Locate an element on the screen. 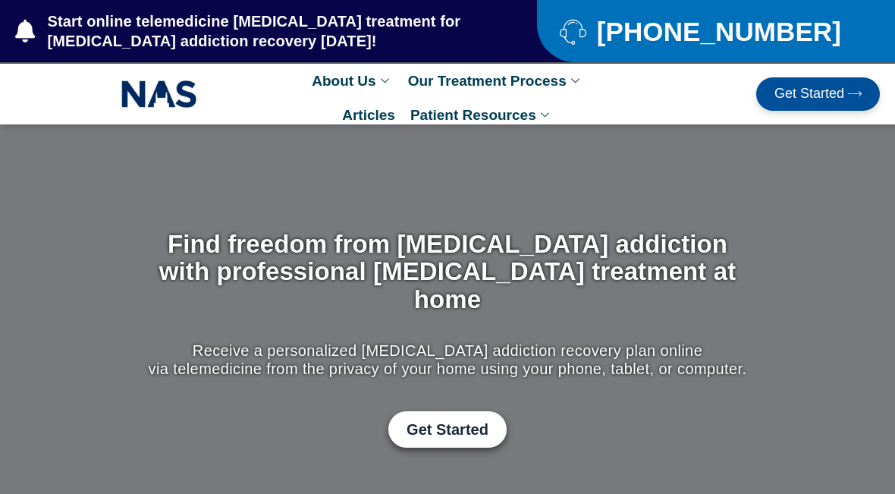 Image resolution: width=895 pixels, height=494 pixels. a: Articles is located at coordinates (369, 115).